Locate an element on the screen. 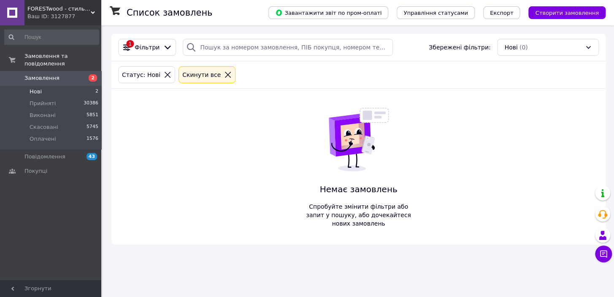 The height and width of the screenshot is (297, 614). span: FORESTwood - стильні і сучасні меблі від виробника is located at coordinates (59, 9).